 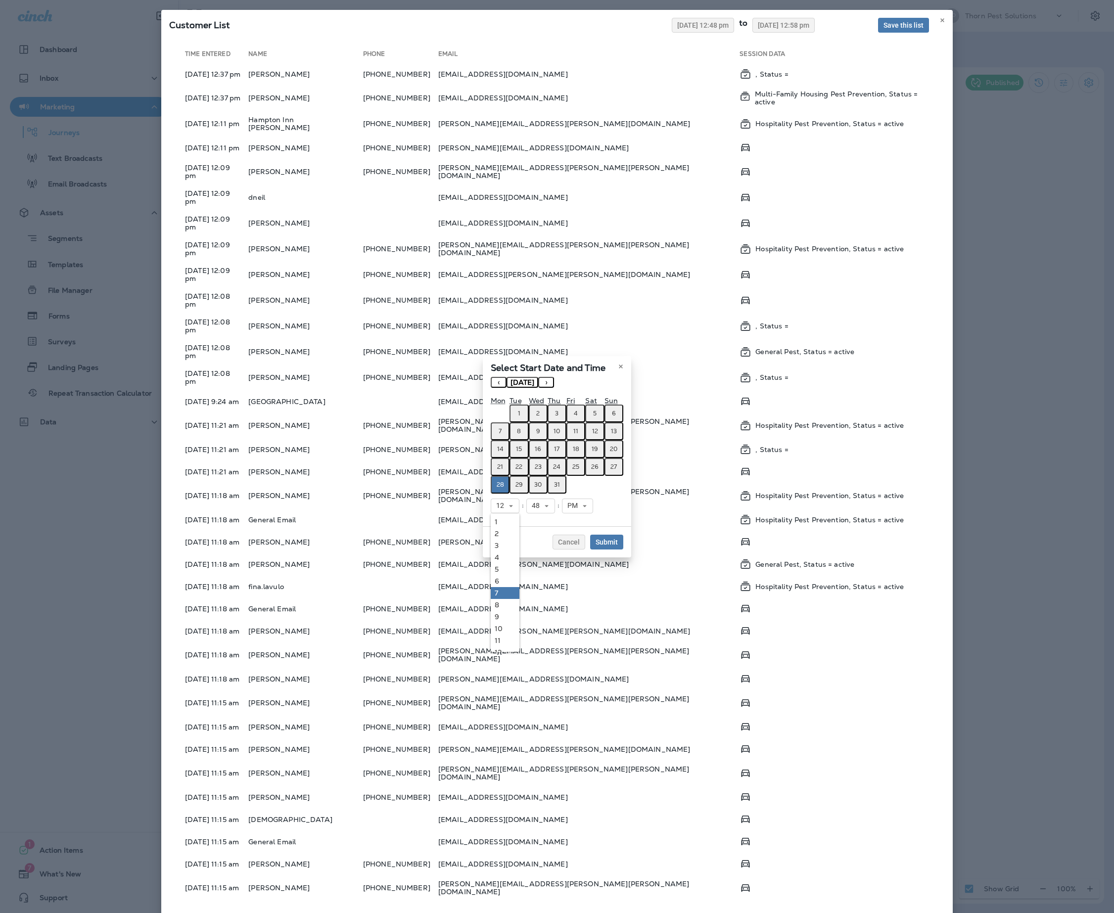 What do you see at coordinates (594, 449) in the screenshot?
I see `button: July 19, 2025` at bounding box center [594, 449].